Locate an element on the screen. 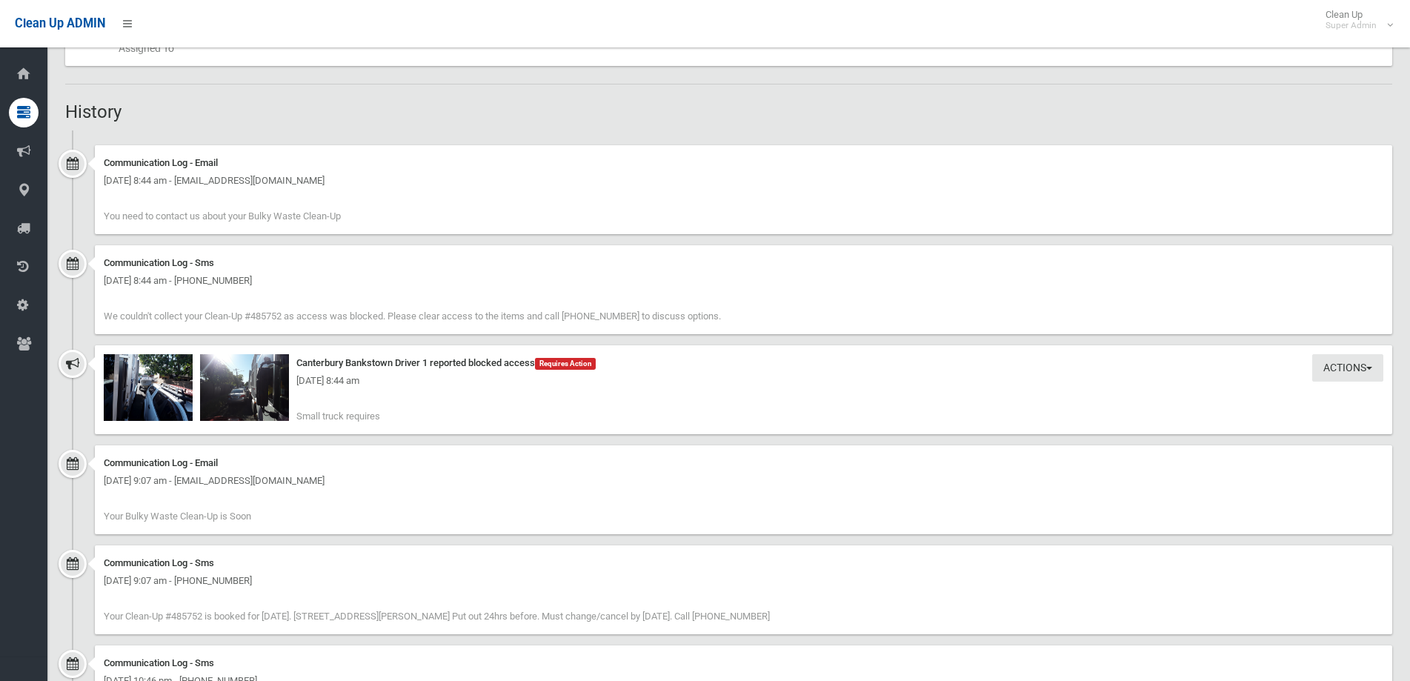 This screenshot has width=1410, height=681. img: 2025-10-1008.44.06127304746789015237.jpg is located at coordinates (244, 387).